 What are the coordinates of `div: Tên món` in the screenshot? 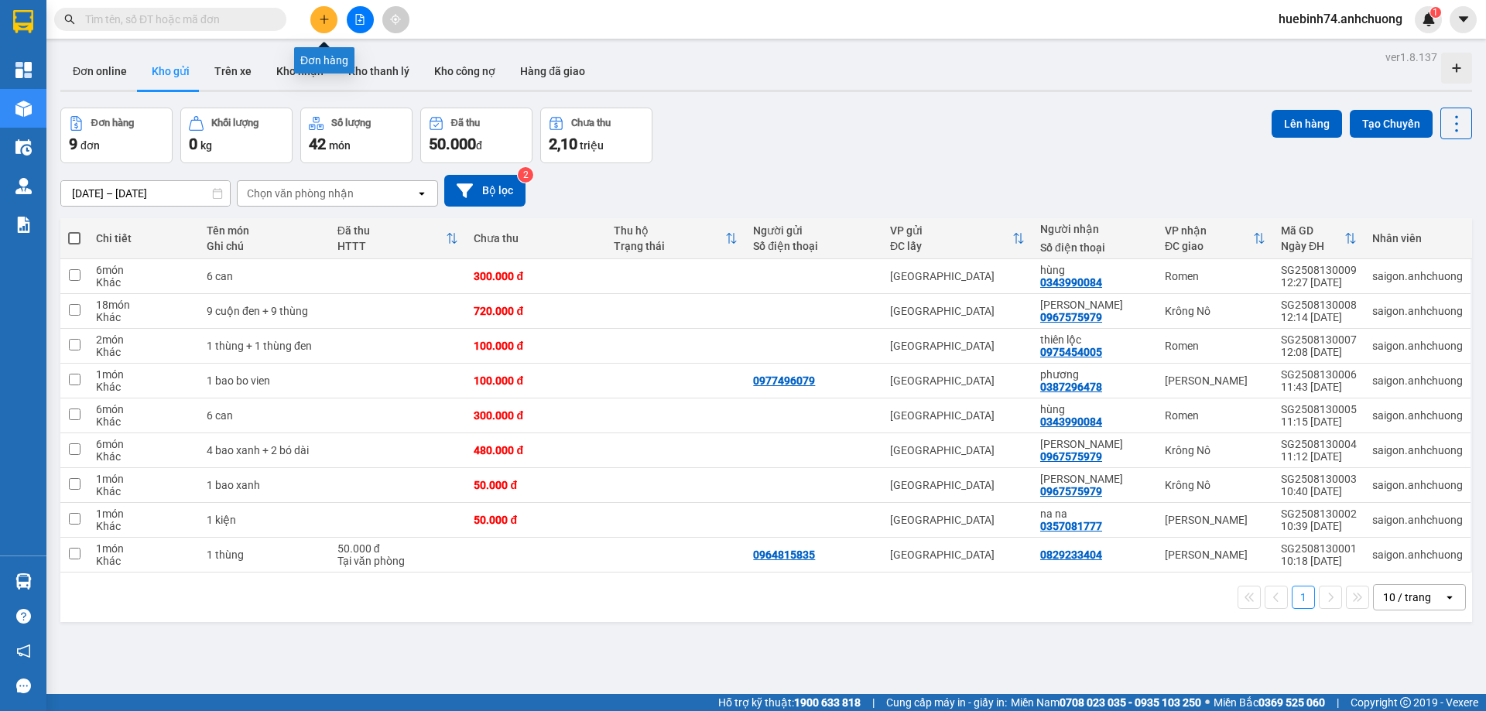 It's located at (264, 231).